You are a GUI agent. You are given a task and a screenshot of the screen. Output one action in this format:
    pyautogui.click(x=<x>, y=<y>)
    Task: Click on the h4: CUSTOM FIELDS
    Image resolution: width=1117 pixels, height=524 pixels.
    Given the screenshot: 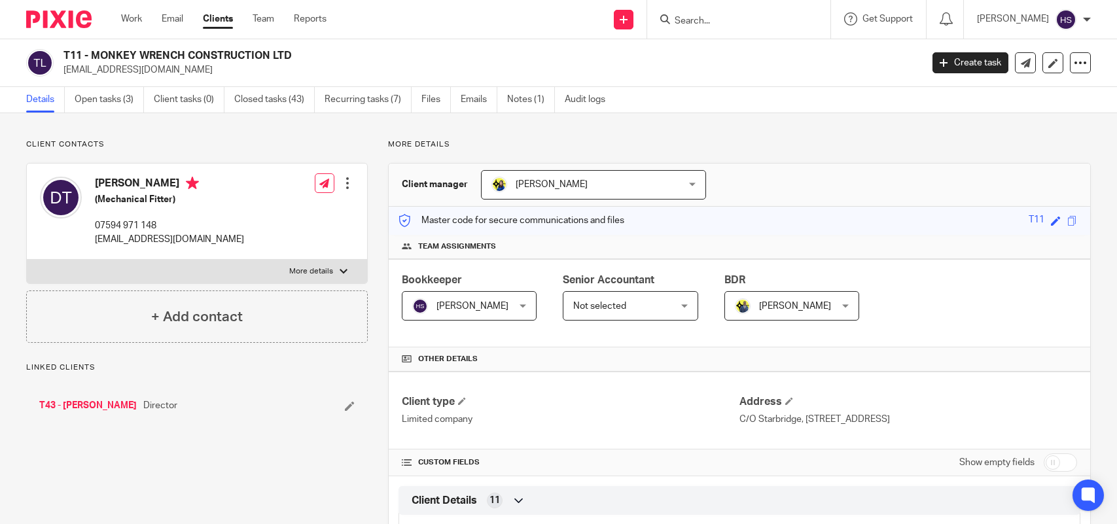 What is the action you would take?
    pyautogui.click(x=571, y=463)
    